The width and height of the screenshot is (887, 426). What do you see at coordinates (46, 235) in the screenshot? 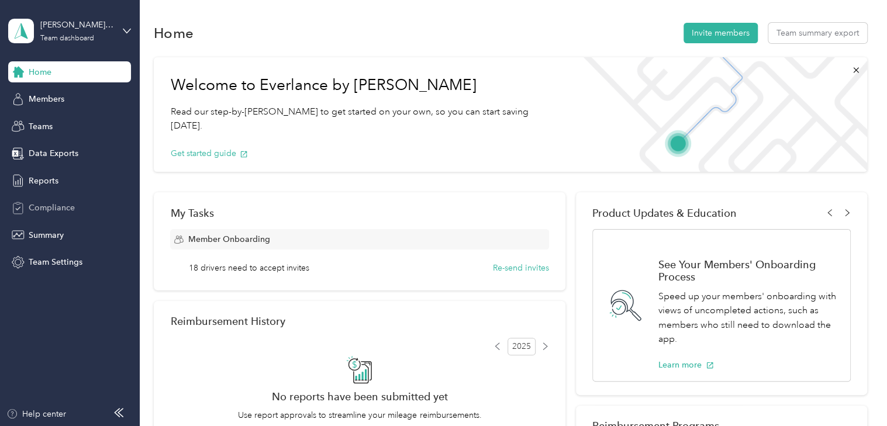
I see `span: Summary` at bounding box center [46, 235].